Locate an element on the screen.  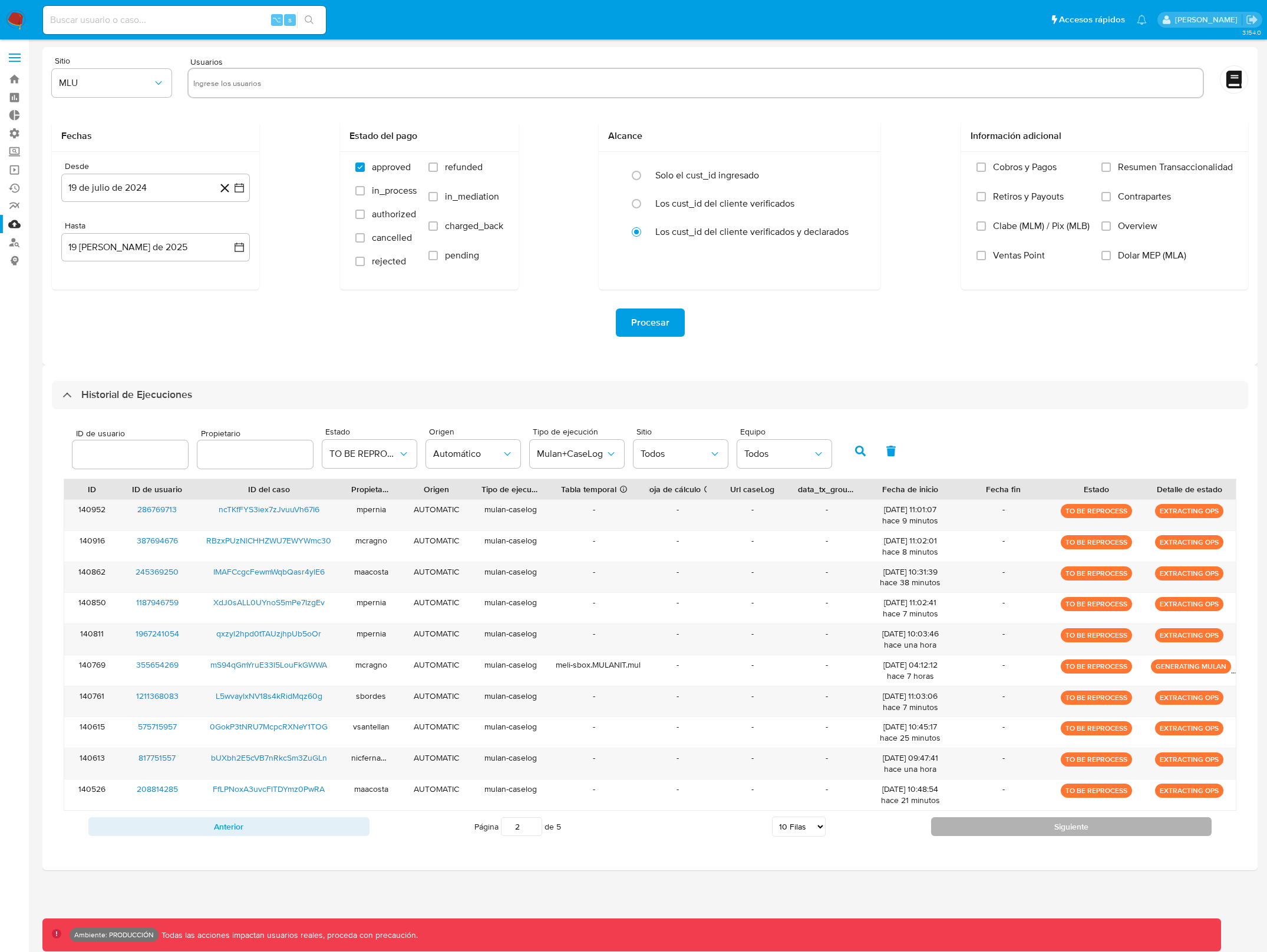
p: Todas las acciones impactan usuarios reales, proceda con precaución. is located at coordinates (288, 935).